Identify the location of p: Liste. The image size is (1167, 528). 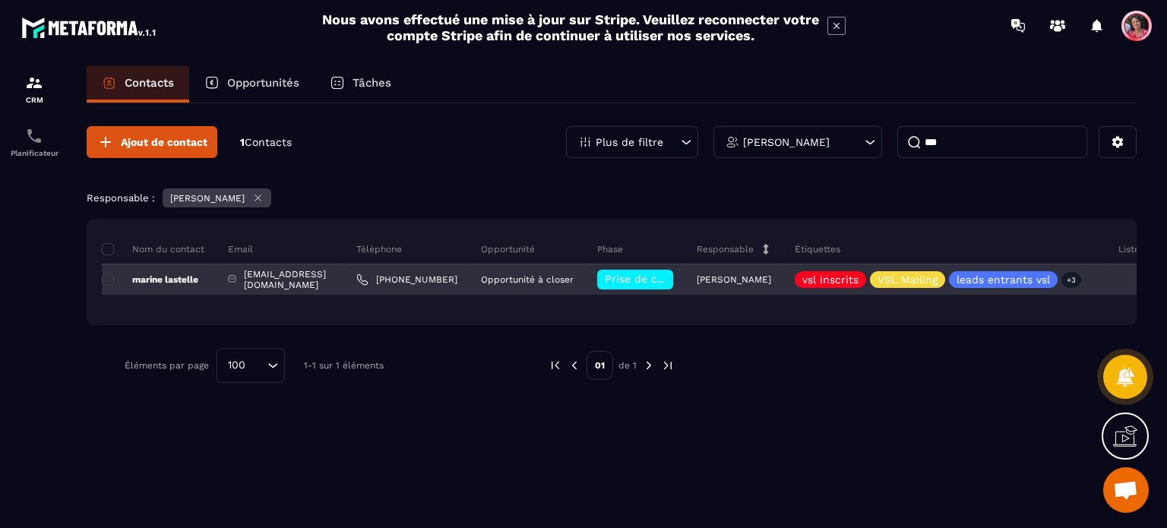
(1129, 249).